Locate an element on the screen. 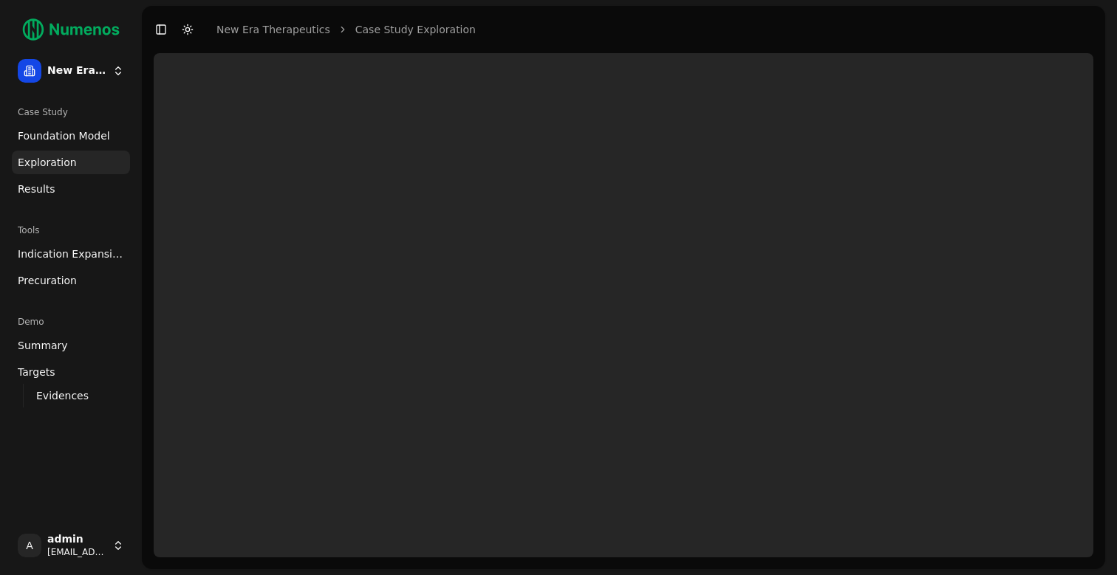 The height and width of the screenshot is (575, 1117). button: Toggle Dark Mode is located at coordinates (188, 30).